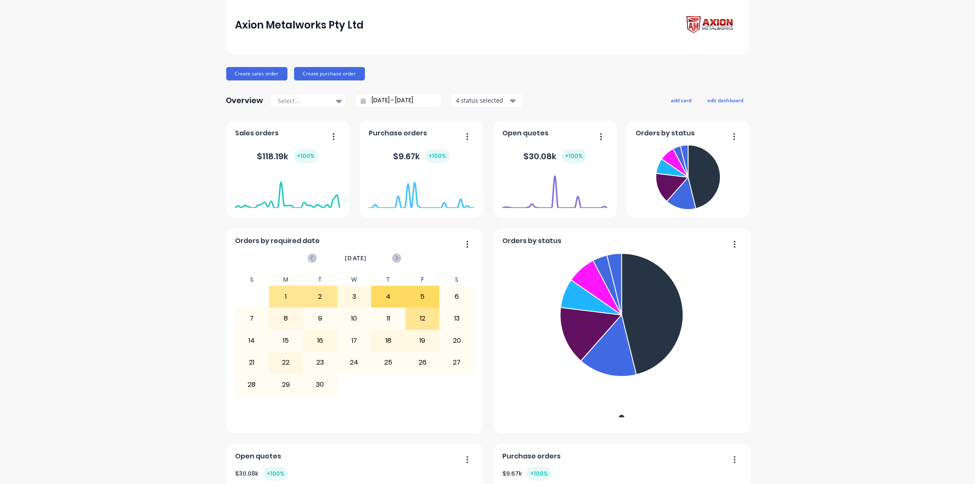 The image size is (975, 484). What do you see at coordinates (329, 74) in the screenshot?
I see `button: Create purchase order` at bounding box center [329, 74].